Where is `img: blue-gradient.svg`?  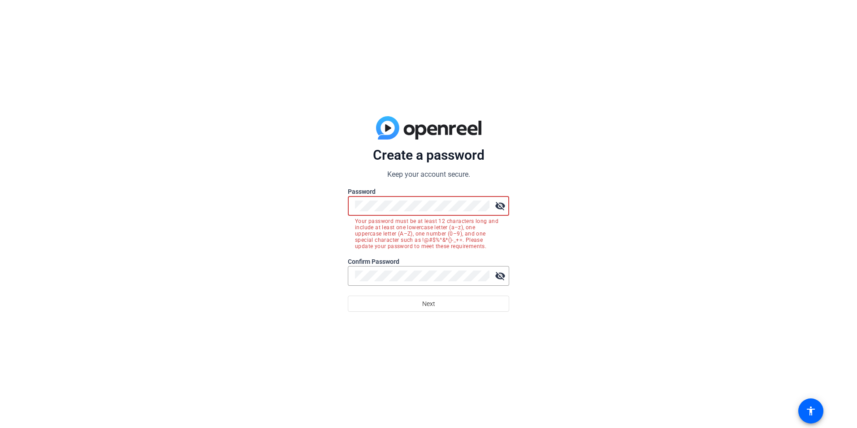 img: blue-gradient.svg is located at coordinates (429, 128).